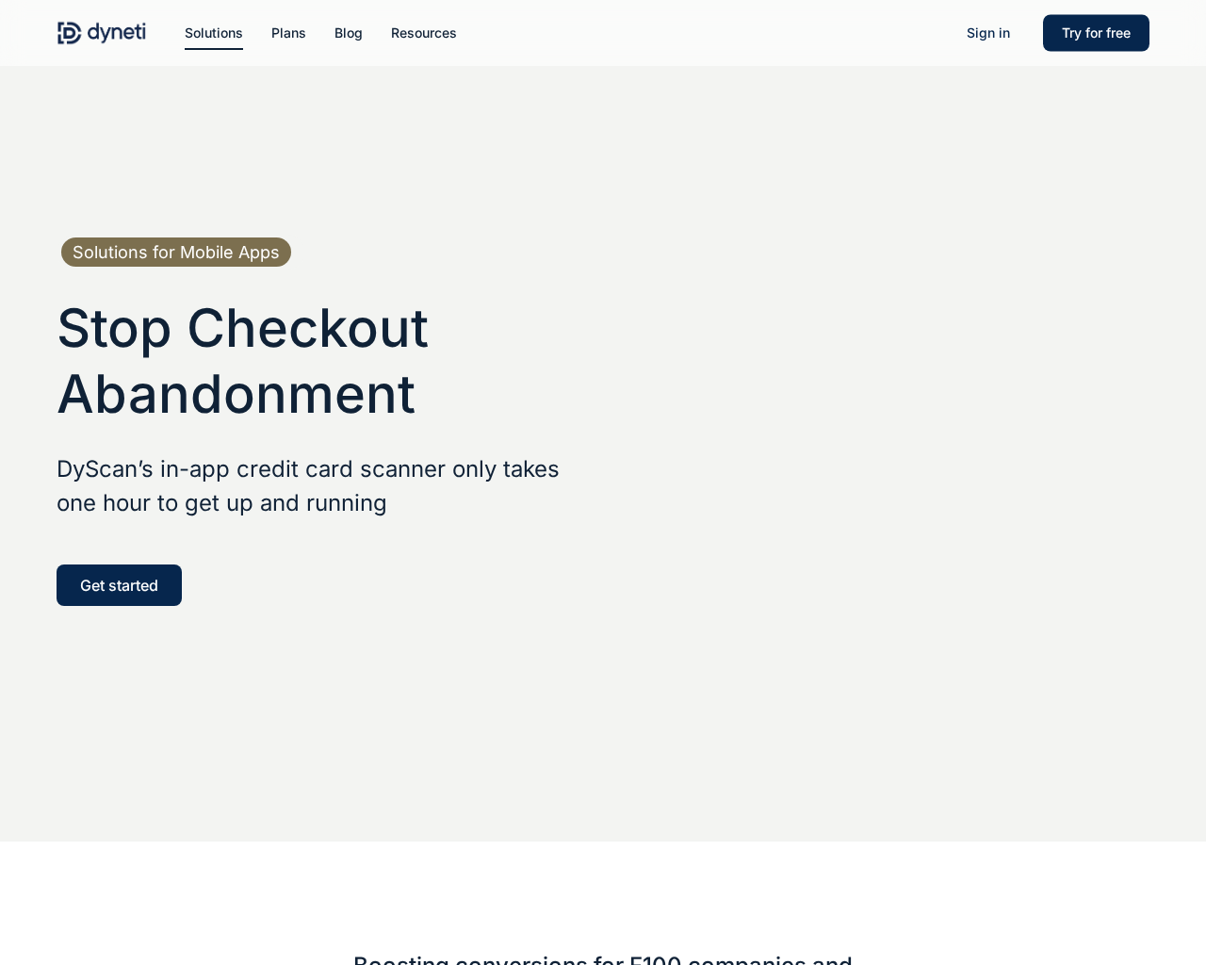 This screenshot has width=1206, height=965. I want to click on span: Blog, so click(349, 32).